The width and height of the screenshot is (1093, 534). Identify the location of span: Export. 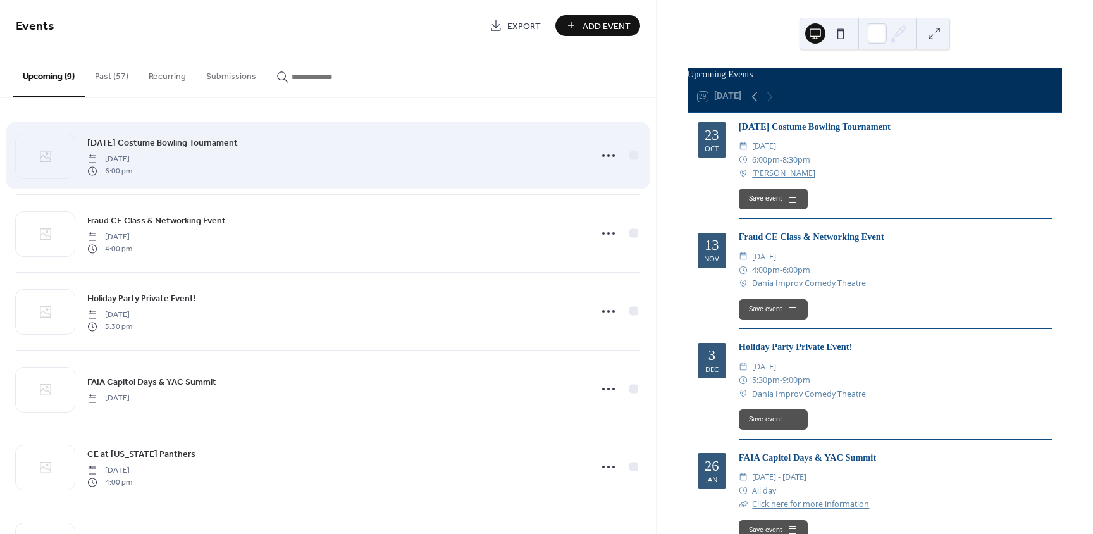
(524, 26).